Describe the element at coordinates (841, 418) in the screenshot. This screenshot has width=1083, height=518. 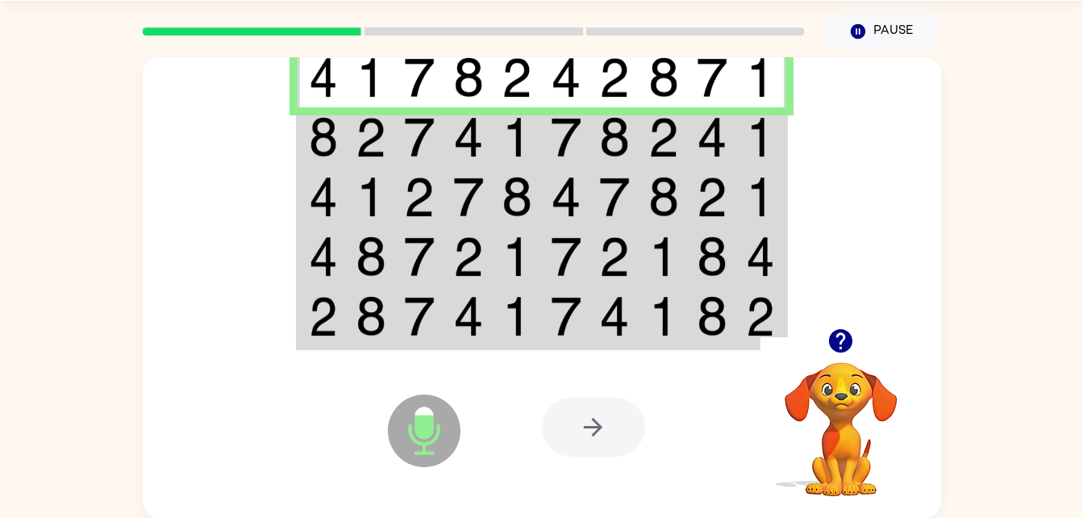
I see `video: Your browser must support playing .mp4 files to use Literably. Please try using another browser.` at that location.